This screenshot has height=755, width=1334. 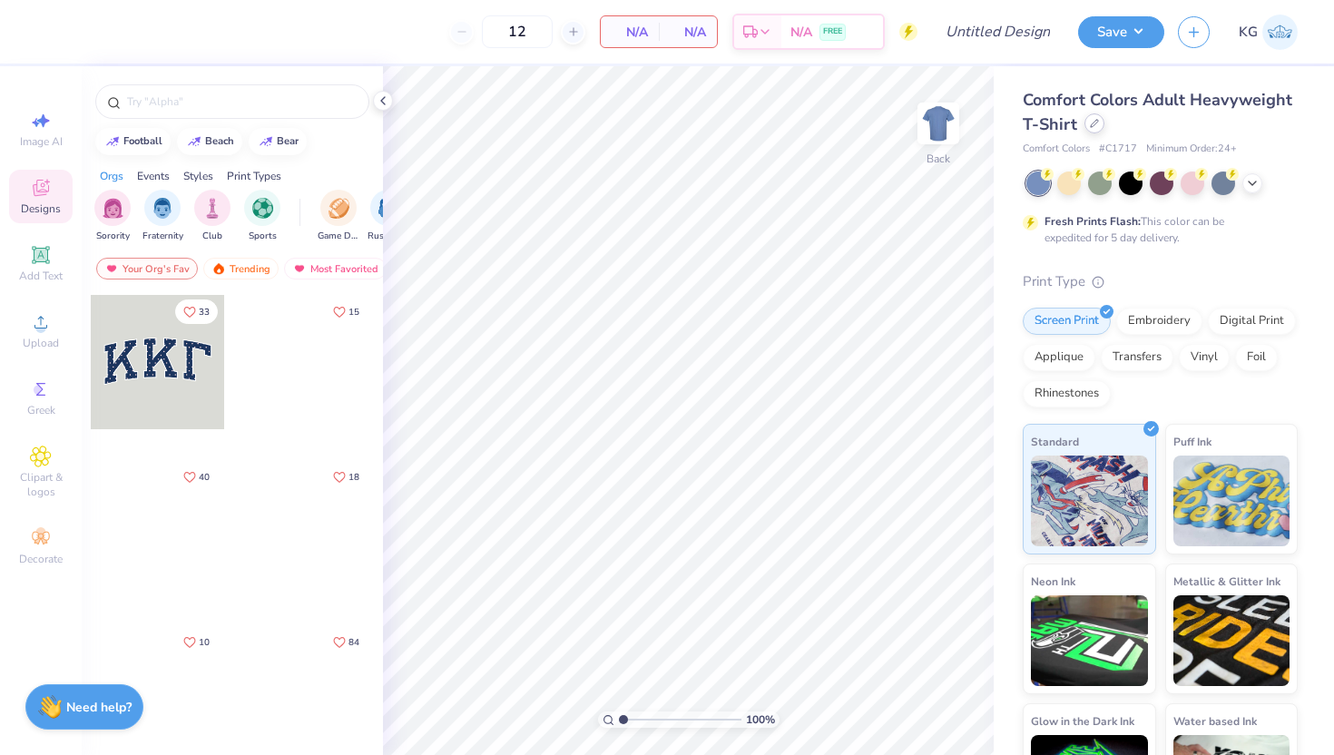 What do you see at coordinates (389, 208) in the screenshot?
I see `img: Rush & Bid Image` at bounding box center [389, 208].